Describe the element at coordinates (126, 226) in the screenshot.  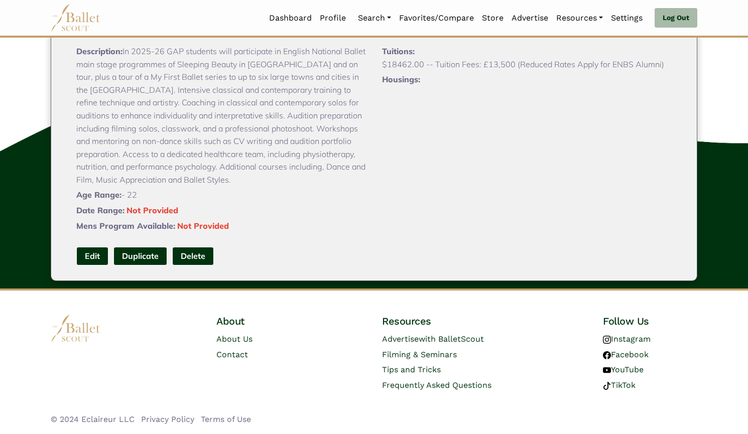
I see `span: Mens Program Available:` at that location.